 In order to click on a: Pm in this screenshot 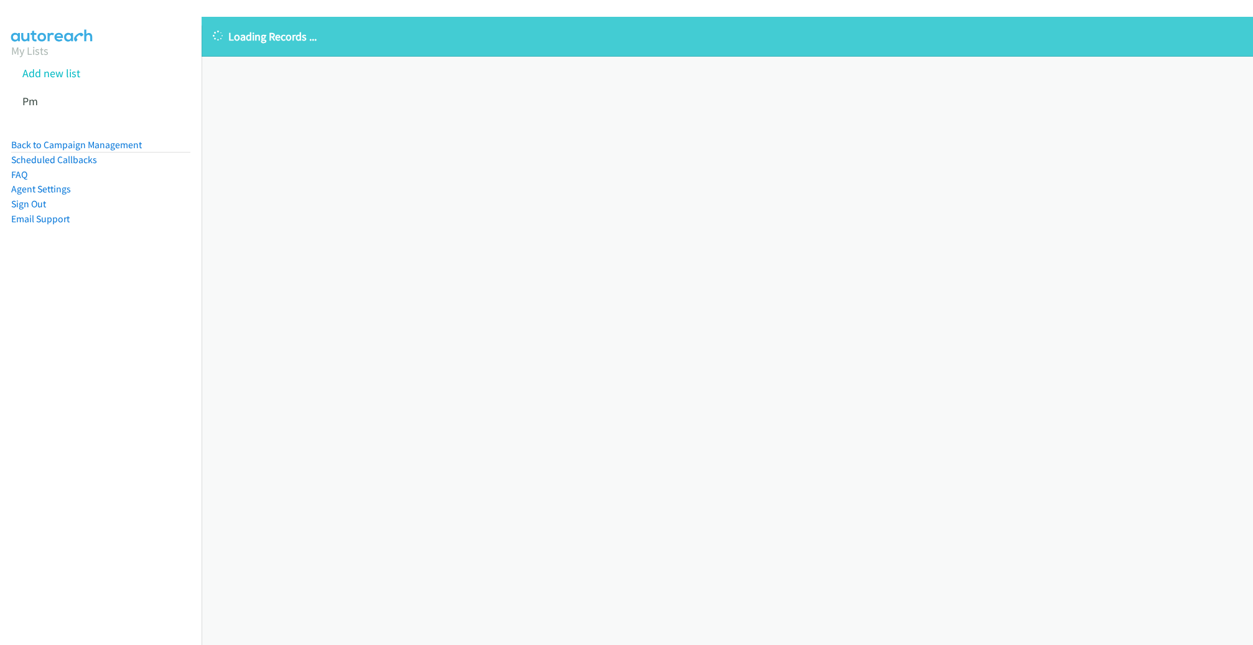, I will do `click(30, 101)`.